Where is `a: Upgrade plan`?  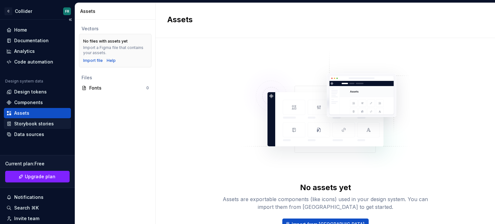 a: Upgrade plan is located at coordinates (37, 177).